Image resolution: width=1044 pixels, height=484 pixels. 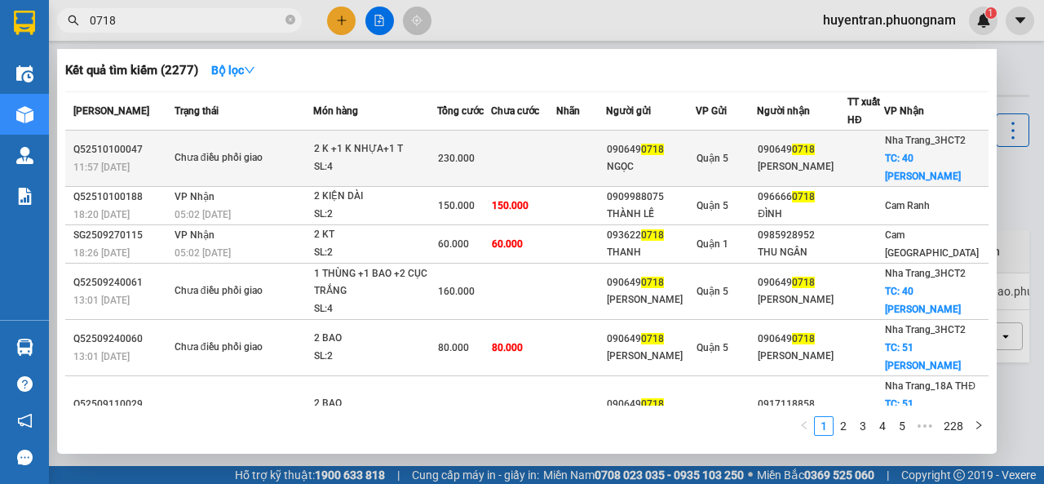 What do you see at coordinates (375, 253) in the screenshot?
I see `div: SL: 2` at bounding box center [375, 253].